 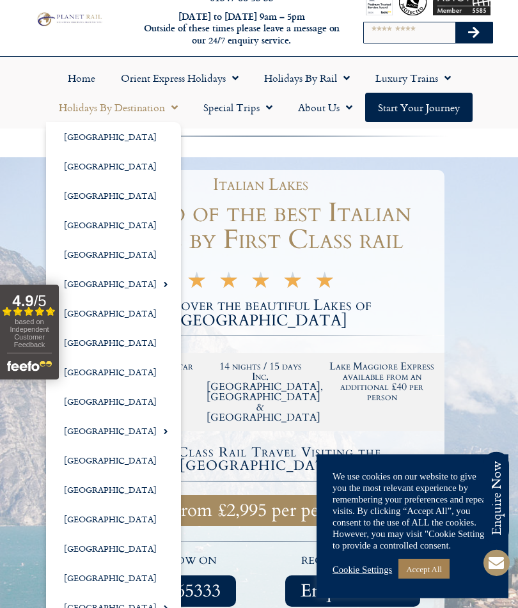 What do you see at coordinates (352, 591) in the screenshot?
I see `span: Enquire Now` at bounding box center [352, 591].